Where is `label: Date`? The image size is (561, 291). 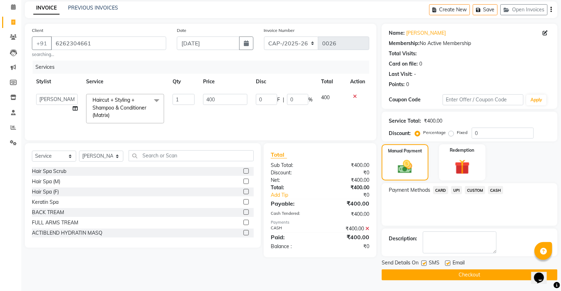 label: Date is located at coordinates (181, 30).